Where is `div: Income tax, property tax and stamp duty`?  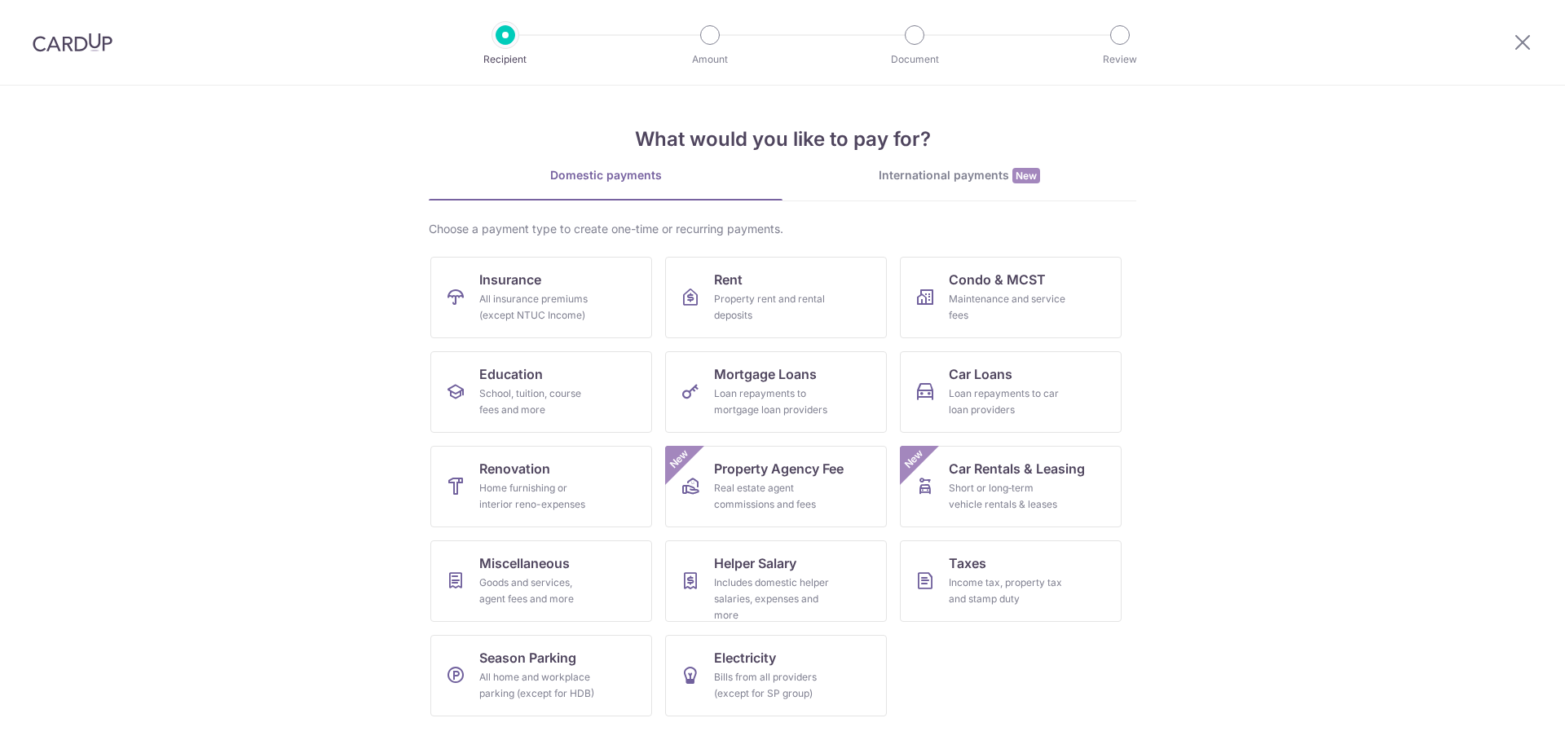
div: Income tax, property tax and stamp duty is located at coordinates (1008, 591).